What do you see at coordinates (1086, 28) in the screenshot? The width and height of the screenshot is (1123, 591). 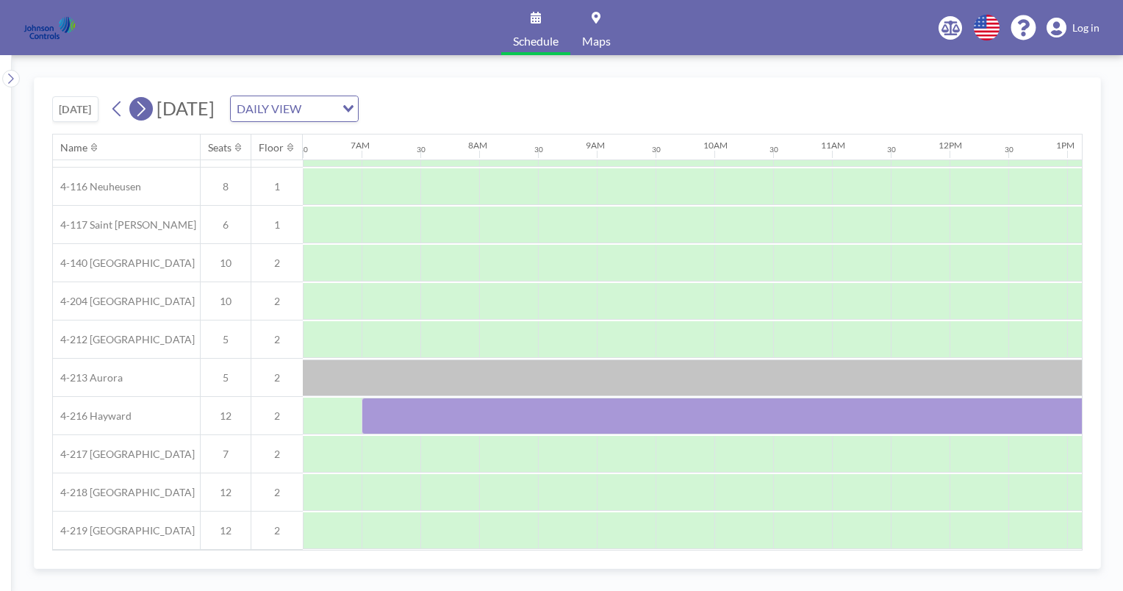 I see `span: Log in` at bounding box center [1086, 28].